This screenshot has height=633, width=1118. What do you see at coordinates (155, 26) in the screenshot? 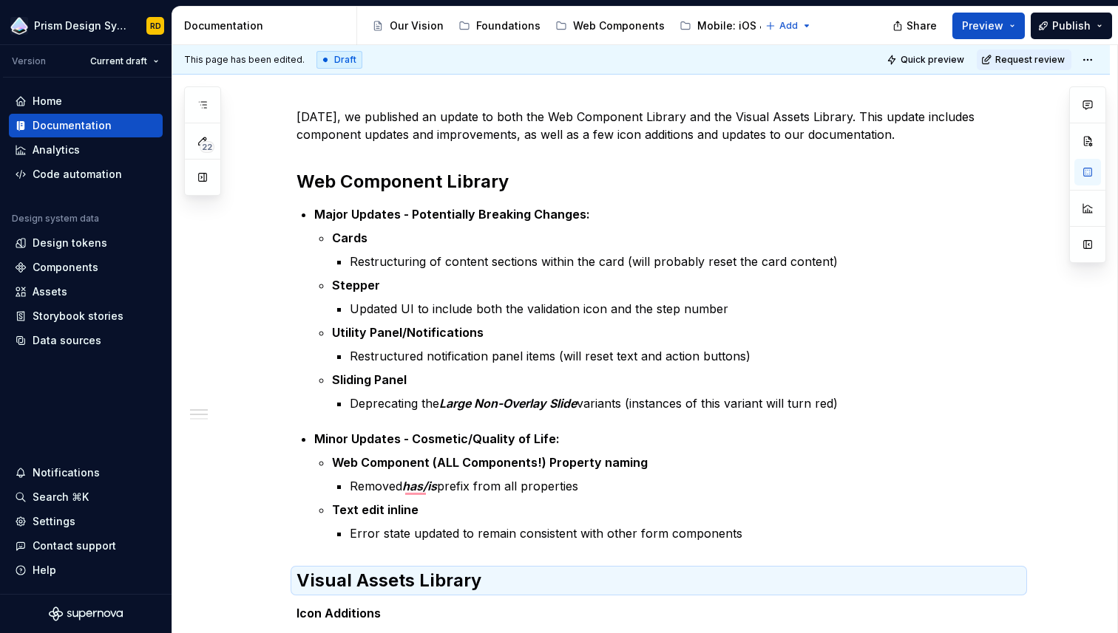
I see `div: RD` at bounding box center [155, 26].